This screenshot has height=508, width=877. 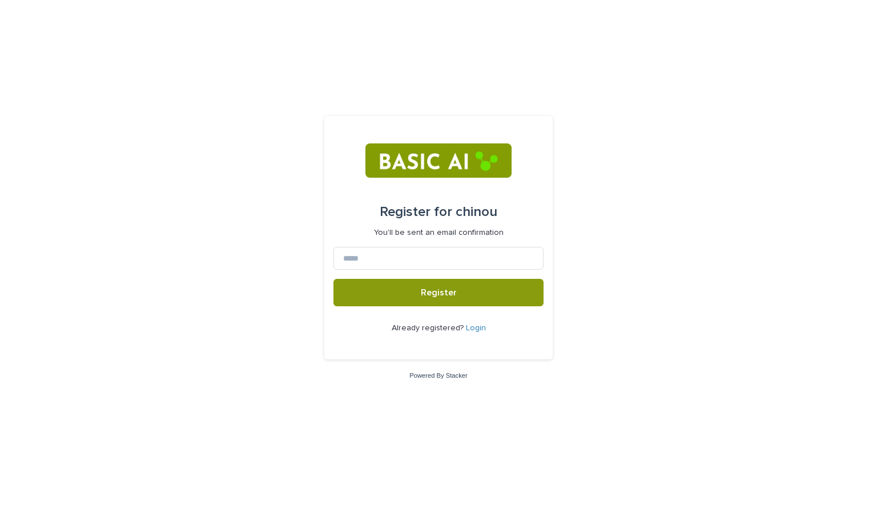 I want to click on img: RtIB8pj2QQiOZo6waziI, so click(x=438, y=160).